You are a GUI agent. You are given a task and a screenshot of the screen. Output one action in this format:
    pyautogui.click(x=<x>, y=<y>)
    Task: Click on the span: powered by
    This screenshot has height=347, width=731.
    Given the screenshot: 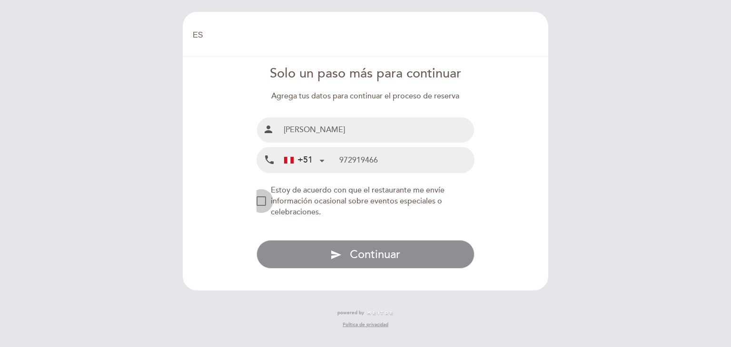 What is the action you would take?
    pyautogui.click(x=351, y=313)
    